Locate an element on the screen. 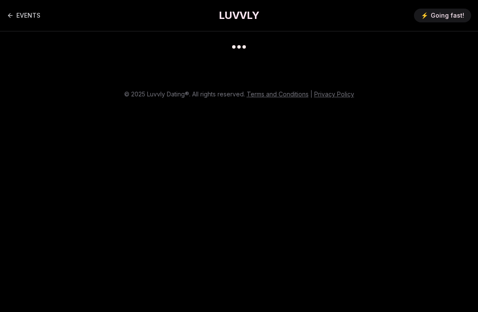 The height and width of the screenshot is (312, 478). a: Privacy Policy is located at coordinates (334, 94).